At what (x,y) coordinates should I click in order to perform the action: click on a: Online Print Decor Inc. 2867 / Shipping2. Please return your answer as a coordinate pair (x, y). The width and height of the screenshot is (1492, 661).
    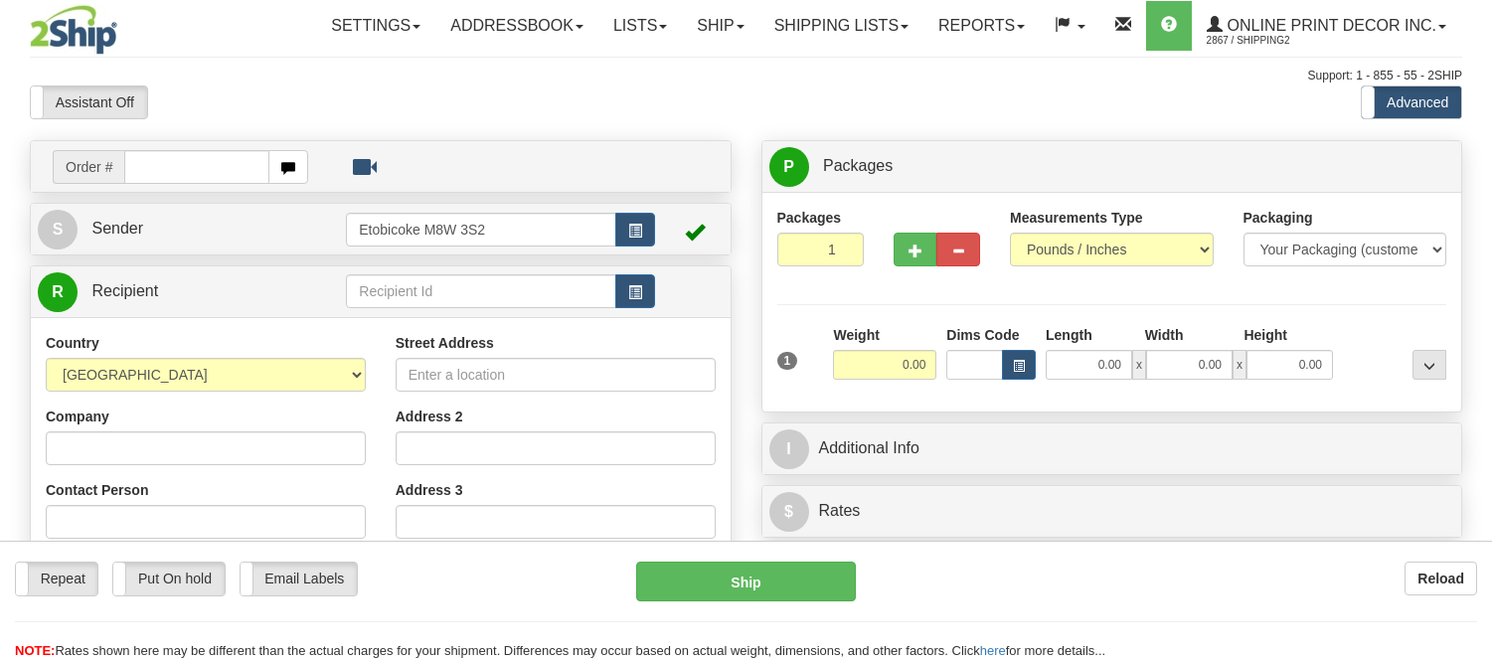
    Looking at the image, I should click on (1326, 26).